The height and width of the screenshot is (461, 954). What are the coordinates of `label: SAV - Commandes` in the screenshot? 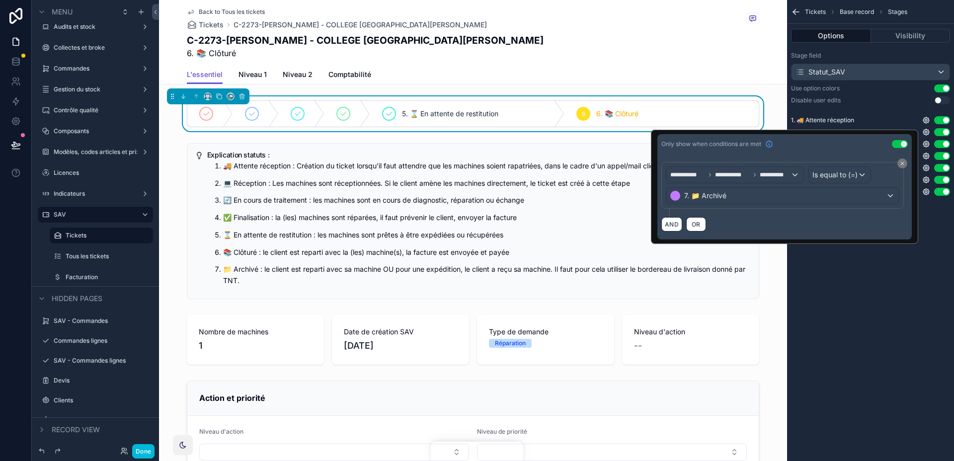 It's located at (100, 321).